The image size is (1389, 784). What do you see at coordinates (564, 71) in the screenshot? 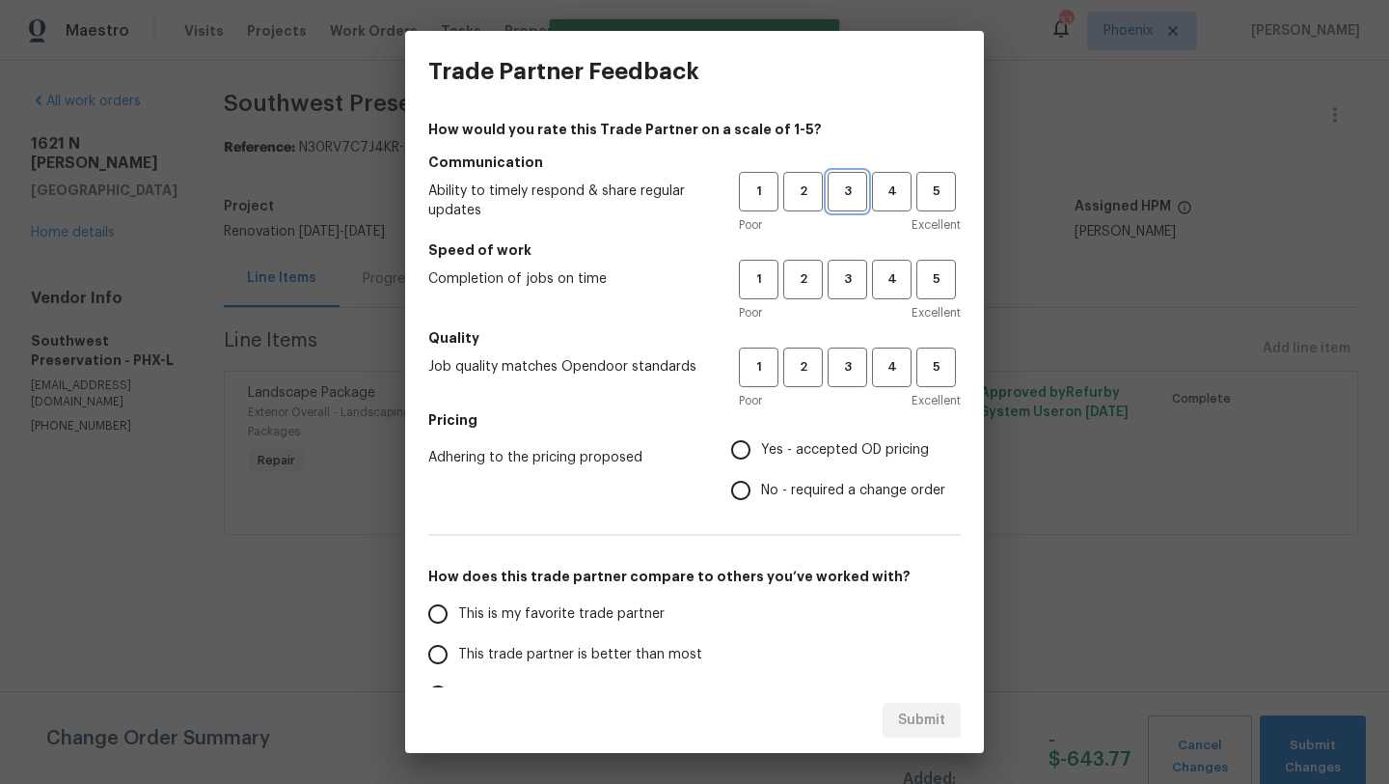
I see `h3: Trade Partner Feedback` at bounding box center [564, 71].